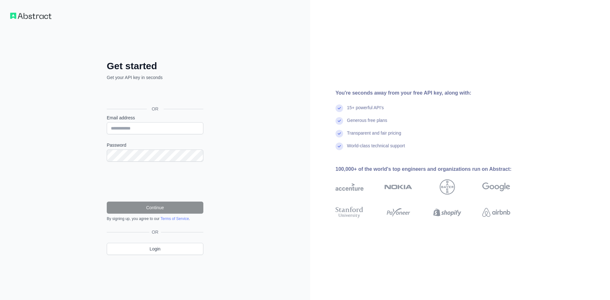 This screenshot has width=610, height=300. What do you see at coordinates (31, 16) in the screenshot?
I see `img: Workflow` at bounding box center [31, 16].